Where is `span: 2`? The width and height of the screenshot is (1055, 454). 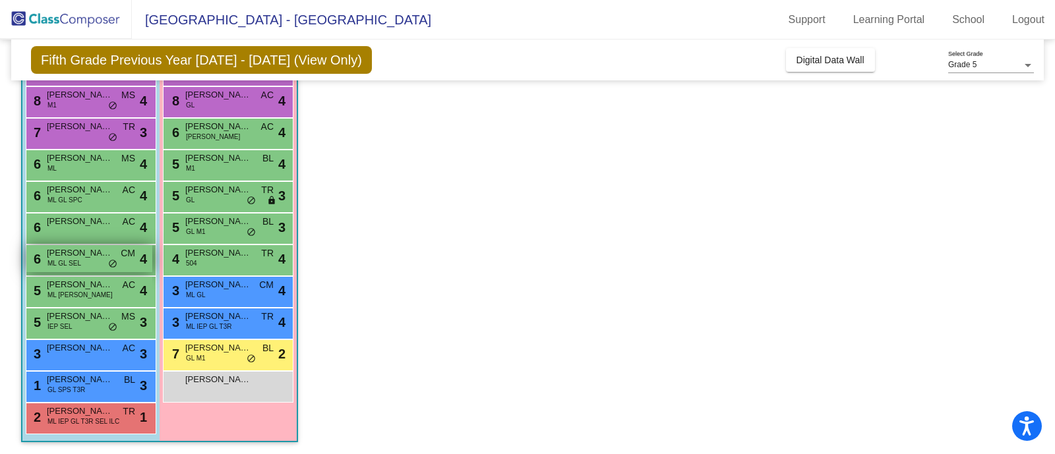
span: 2 is located at coordinates (281, 354).